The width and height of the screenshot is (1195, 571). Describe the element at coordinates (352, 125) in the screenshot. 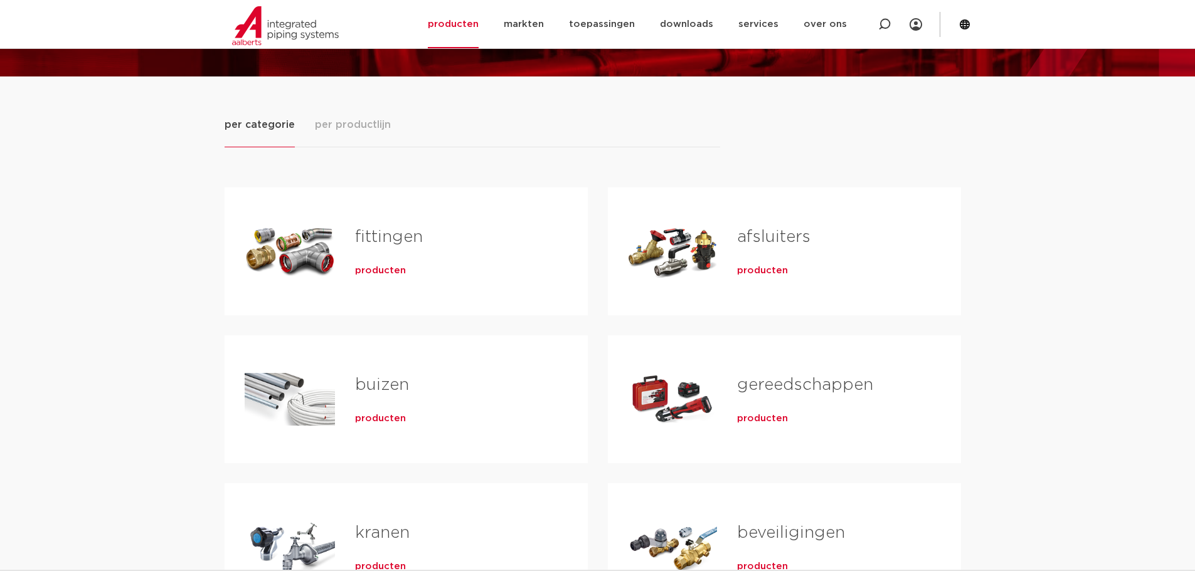

I see `span: per productlijn` at that location.